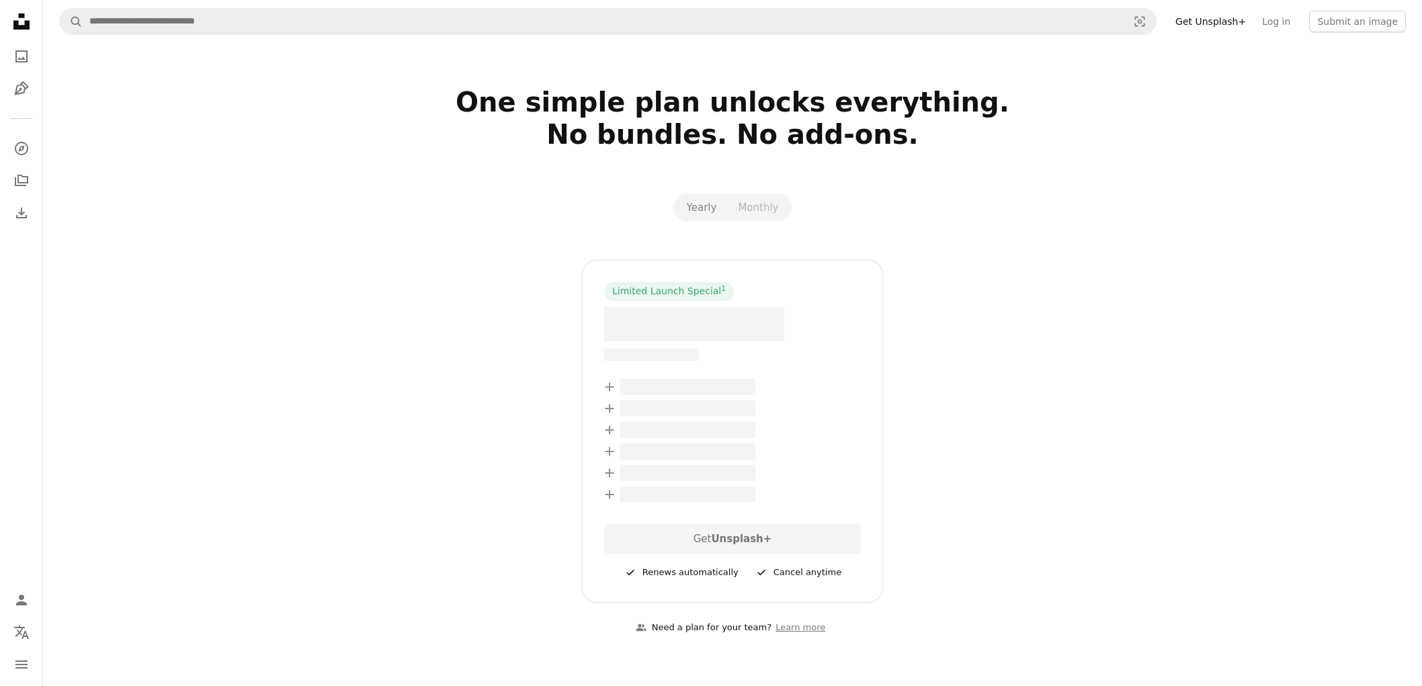 This screenshot has height=686, width=1422. What do you see at coordinates (681, 573) in the screenshot?
I see `div: Renews automatically` at bounding box center [681, 573].